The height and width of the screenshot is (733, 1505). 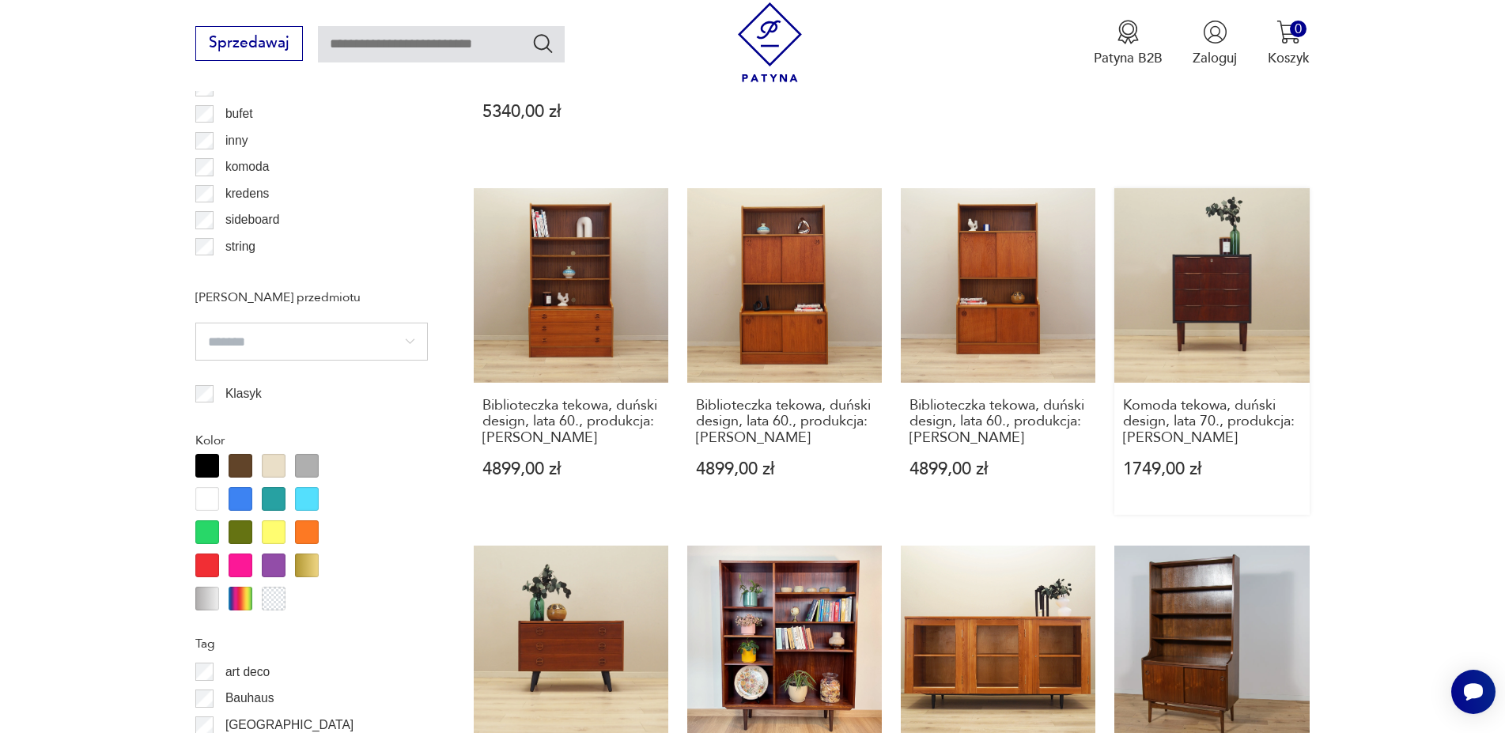 I want to click on p: kredens, so click(x=247, y=194).